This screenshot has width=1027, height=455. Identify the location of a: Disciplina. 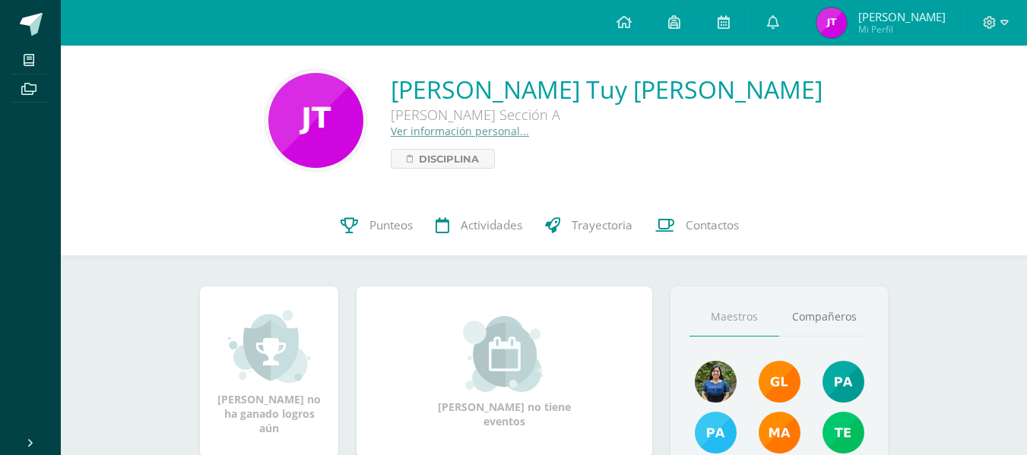
(442, 159).